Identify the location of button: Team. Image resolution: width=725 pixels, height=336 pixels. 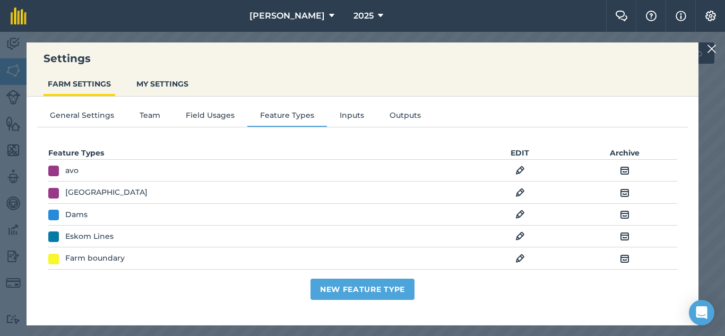
(150, 117).